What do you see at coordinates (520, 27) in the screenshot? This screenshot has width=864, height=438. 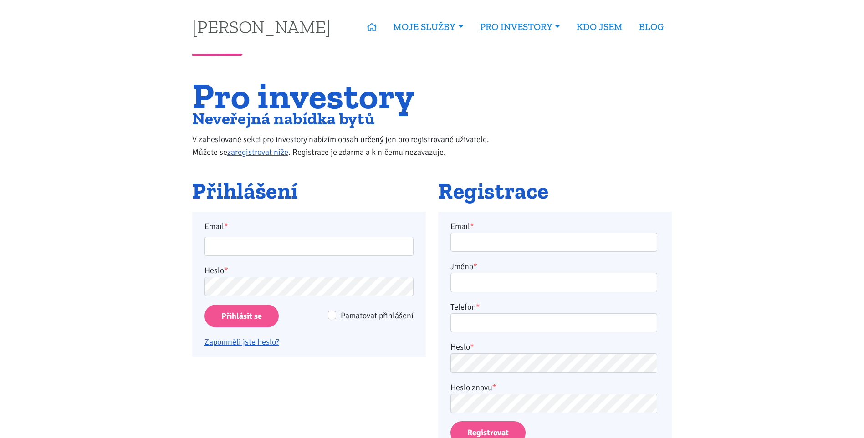 I see `a: PRO INVESTORY` at bounding box center [520, 27].